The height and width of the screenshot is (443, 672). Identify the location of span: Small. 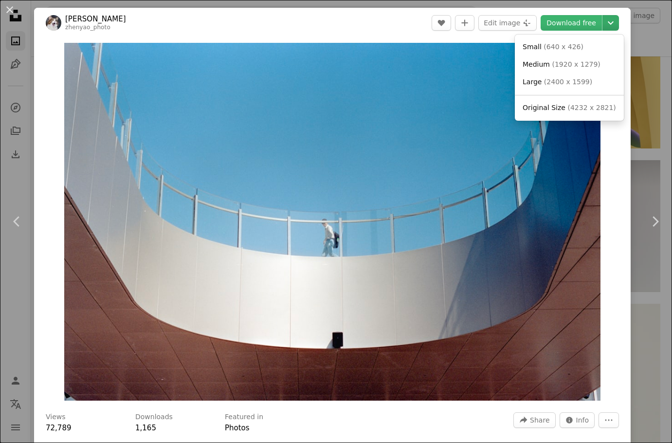
(532, 47).